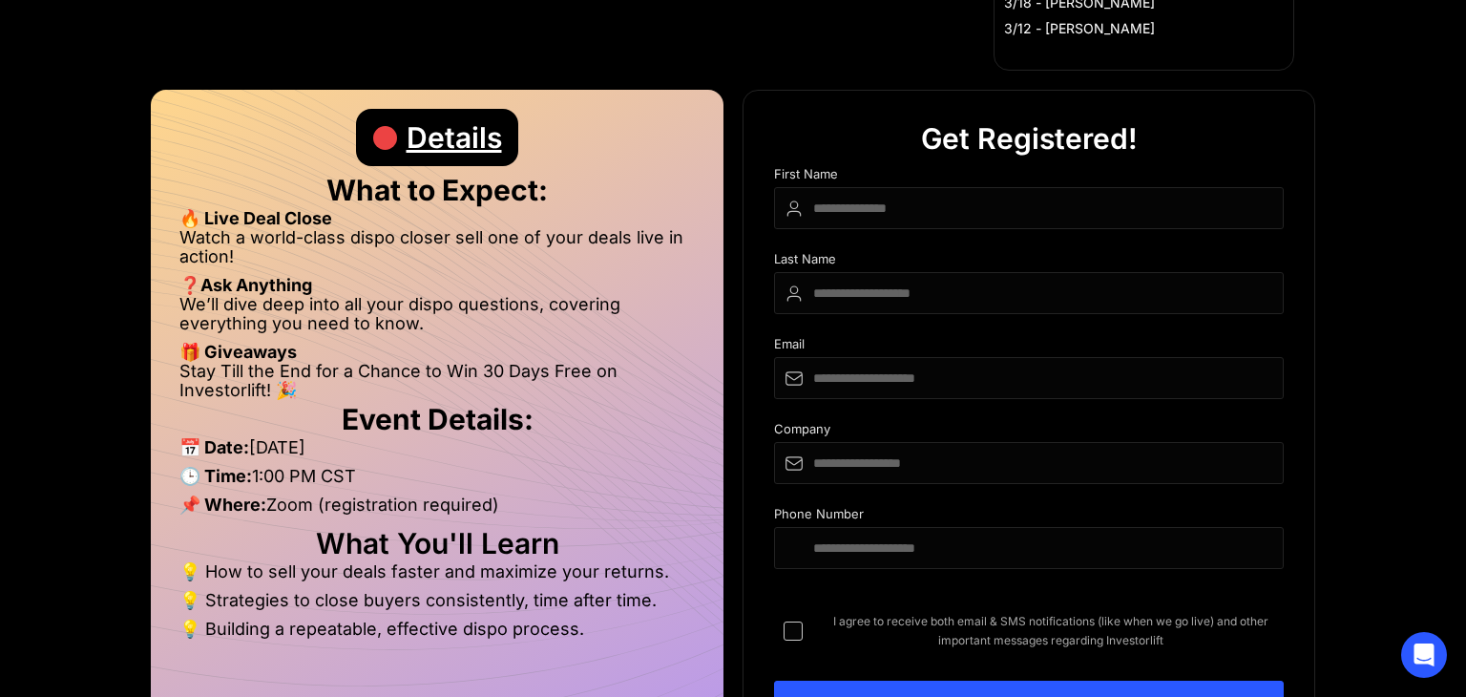  What do you see at coordinates (1029, 431) in the screenshot?
I see `div: Company` at bounding box center [1029, 431].